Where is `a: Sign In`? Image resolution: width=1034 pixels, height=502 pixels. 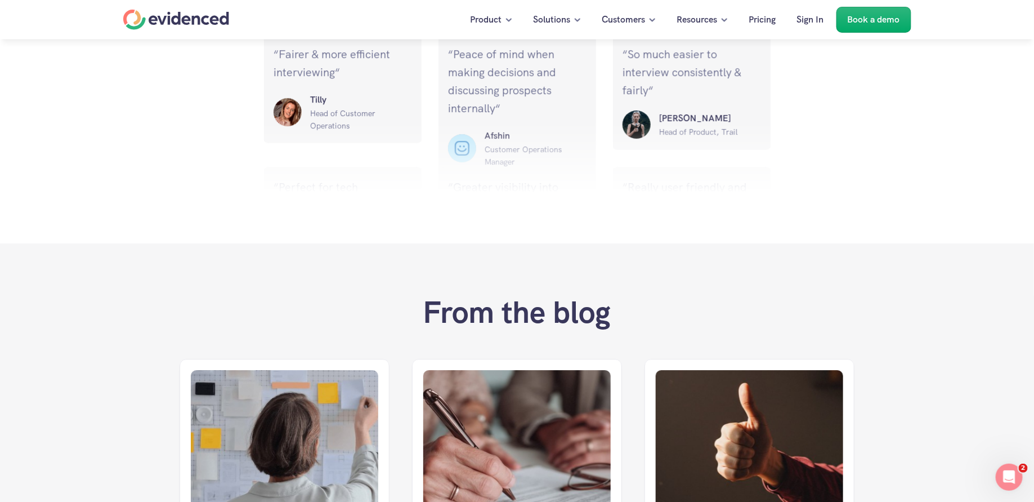 a: Sign In is located at coordinates (811, 20).